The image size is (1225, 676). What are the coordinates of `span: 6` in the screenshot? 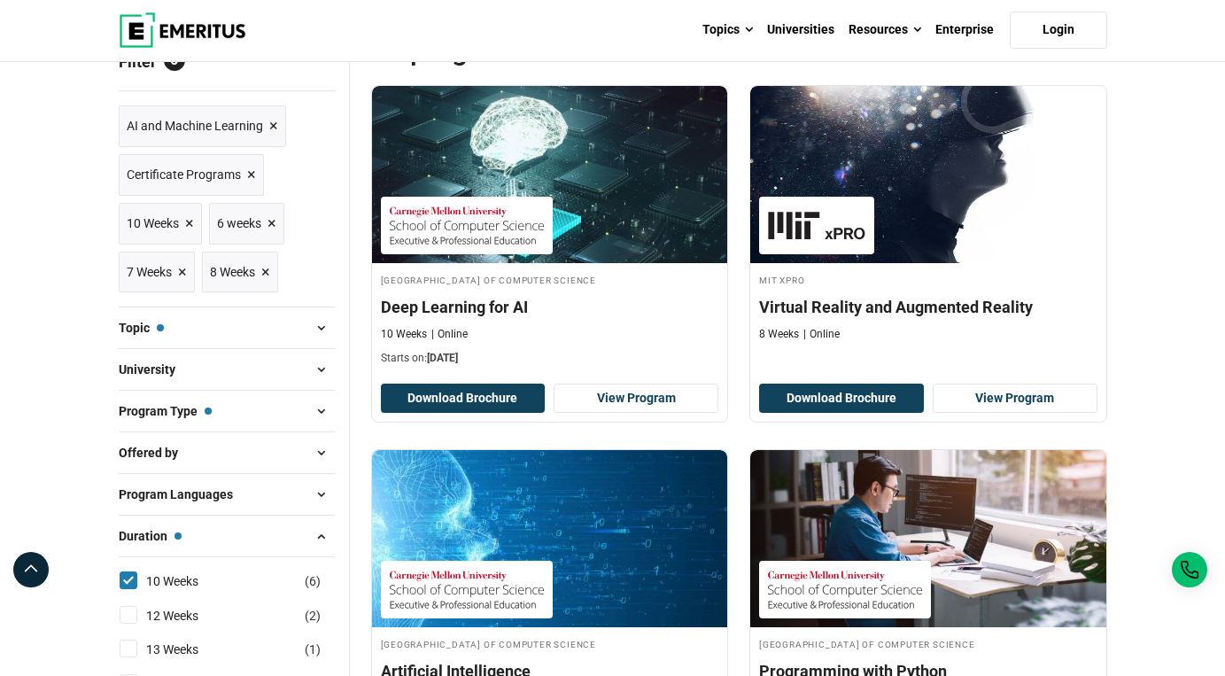 It's located at (313, 581).